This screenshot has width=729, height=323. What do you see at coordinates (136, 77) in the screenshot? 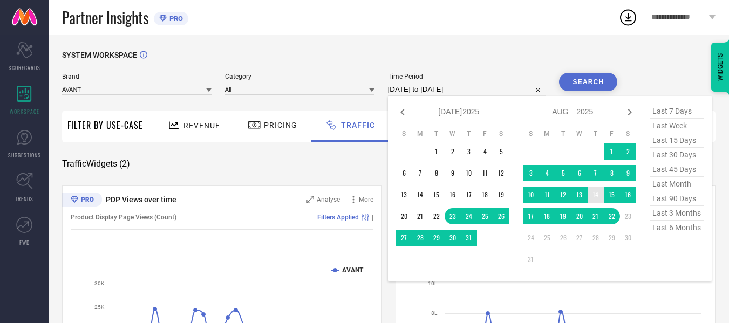
I see `span: Brand` at bounding box center [136, 77].